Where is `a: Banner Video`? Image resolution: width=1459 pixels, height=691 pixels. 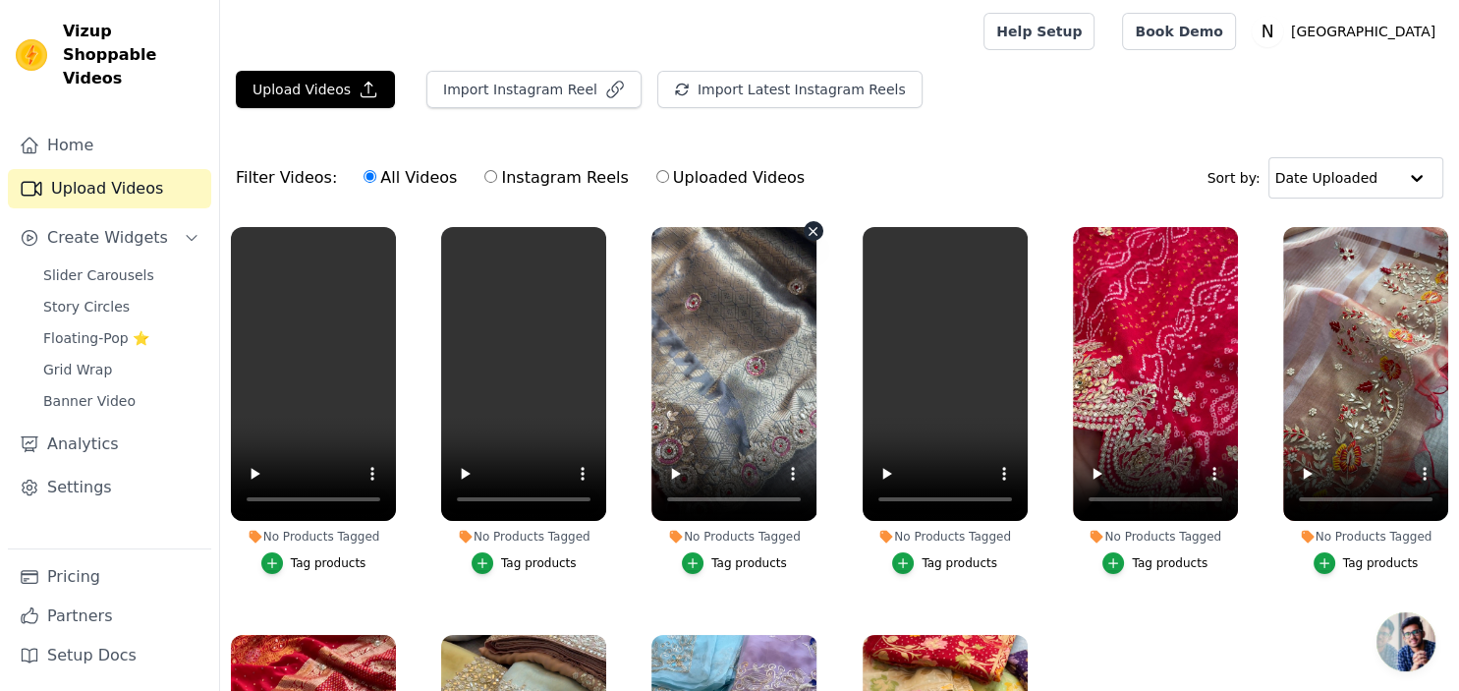 a: Banner Video is located at coordinates (121, 401).